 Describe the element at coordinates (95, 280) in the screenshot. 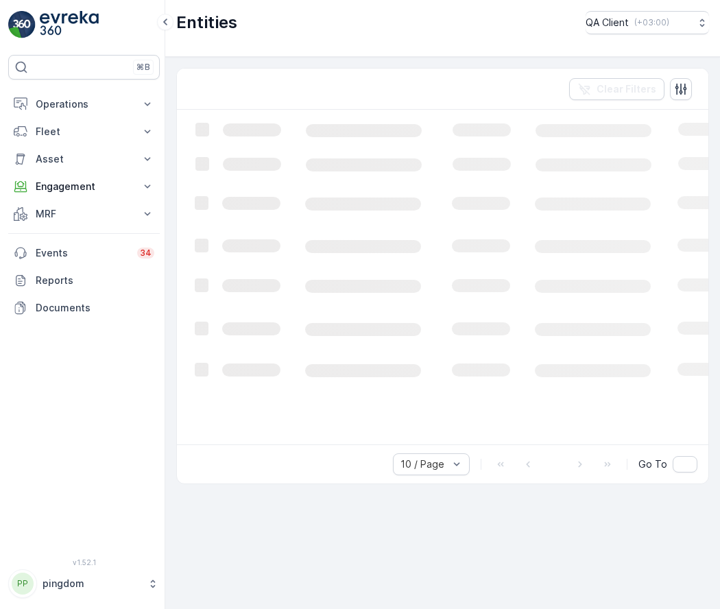

I see `p: Reports` at that location.